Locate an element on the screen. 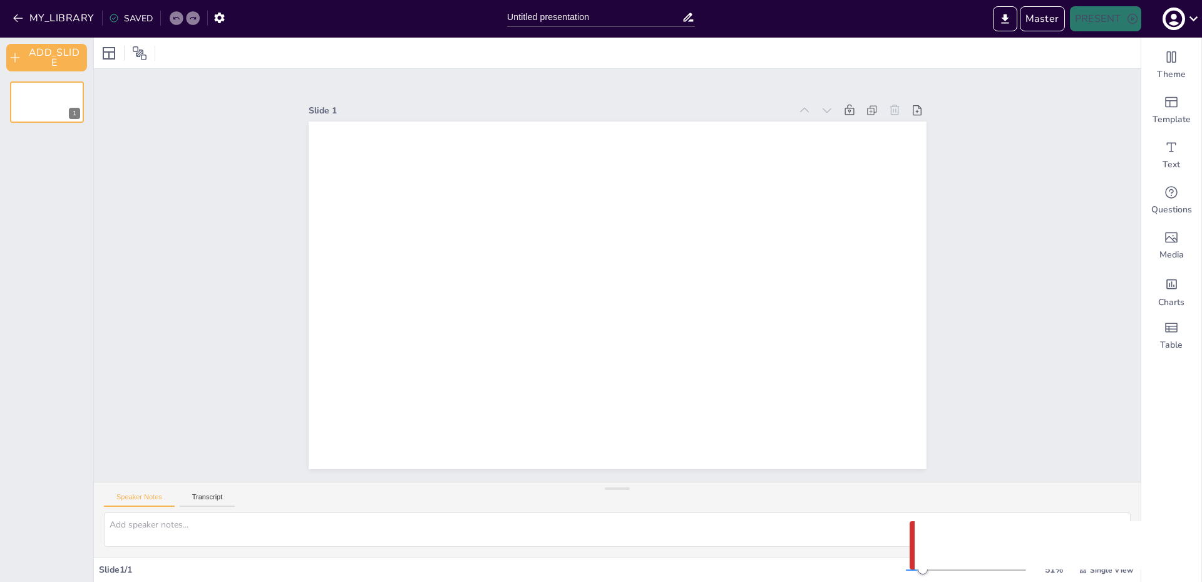 The height and width of the screenshot is (582, 1202). input: INSERT_TITLE is located at coordinates (594, 17).